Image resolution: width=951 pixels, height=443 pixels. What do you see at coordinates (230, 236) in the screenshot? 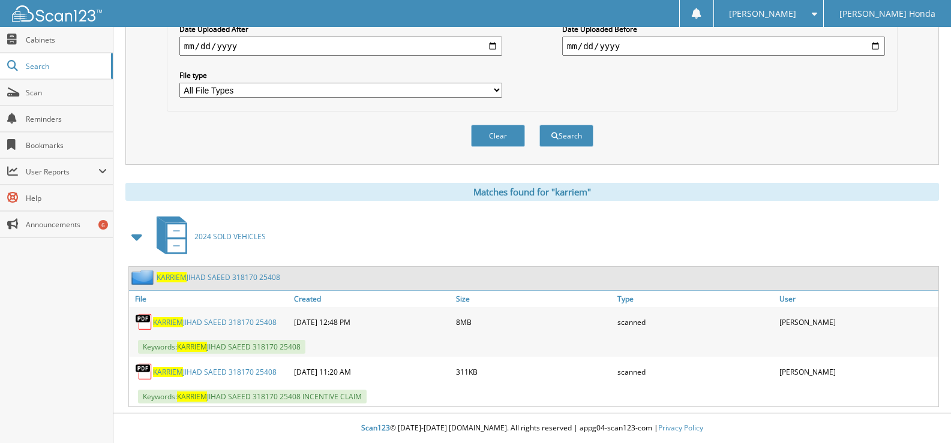
I see `span: 2024 SOLD VEHICLES` at bounding box center [230, 236].